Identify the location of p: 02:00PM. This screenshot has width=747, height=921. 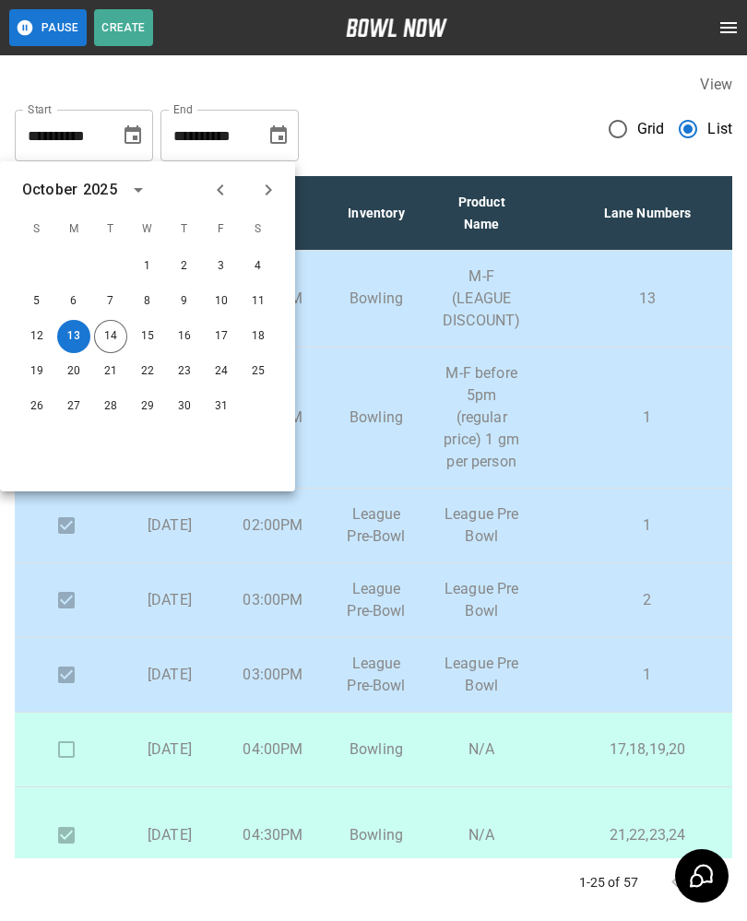
(273, 525).